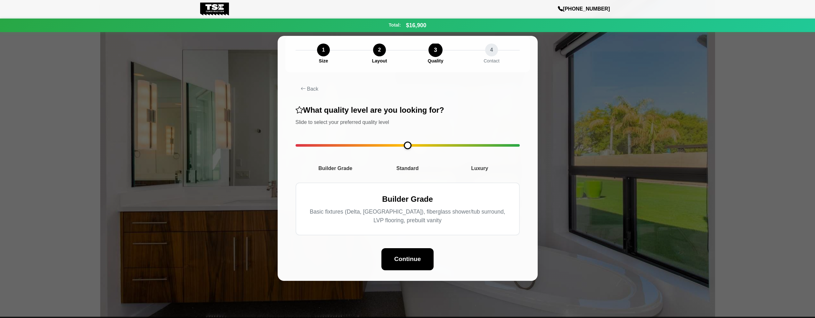 This screenshot has width=815, height=318. I want to click on div: Contact, so click(492, 61).